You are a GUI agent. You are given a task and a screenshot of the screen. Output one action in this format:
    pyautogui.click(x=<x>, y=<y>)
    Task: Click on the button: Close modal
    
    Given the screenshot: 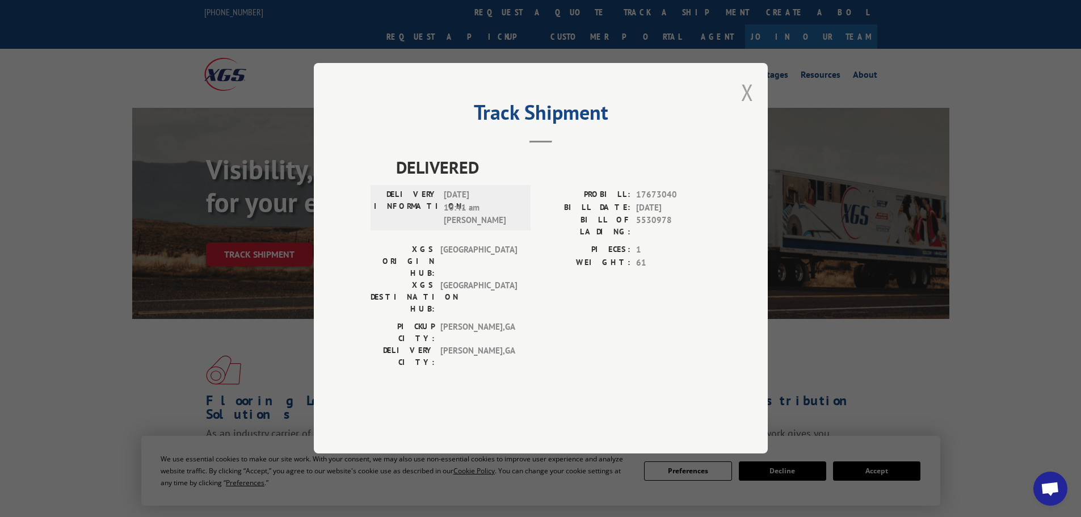 What is the action you would take?
    pyautogui.click(x=747, y=92)
    